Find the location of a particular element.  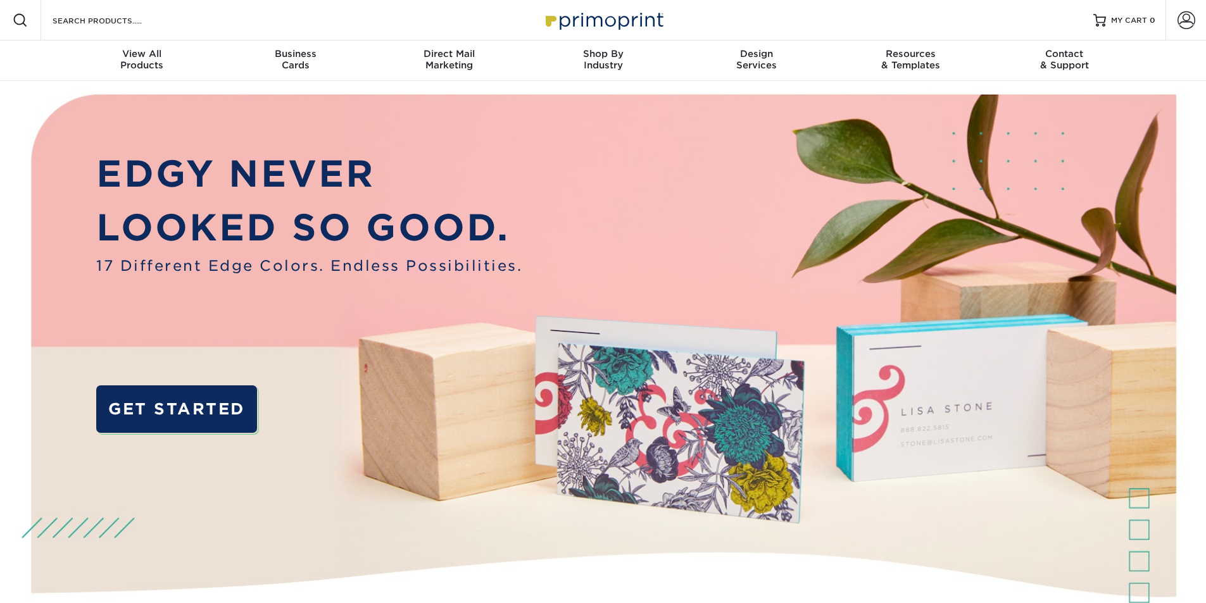

p: LOOKED SO GOOD. is located at coordinates (309, 228).